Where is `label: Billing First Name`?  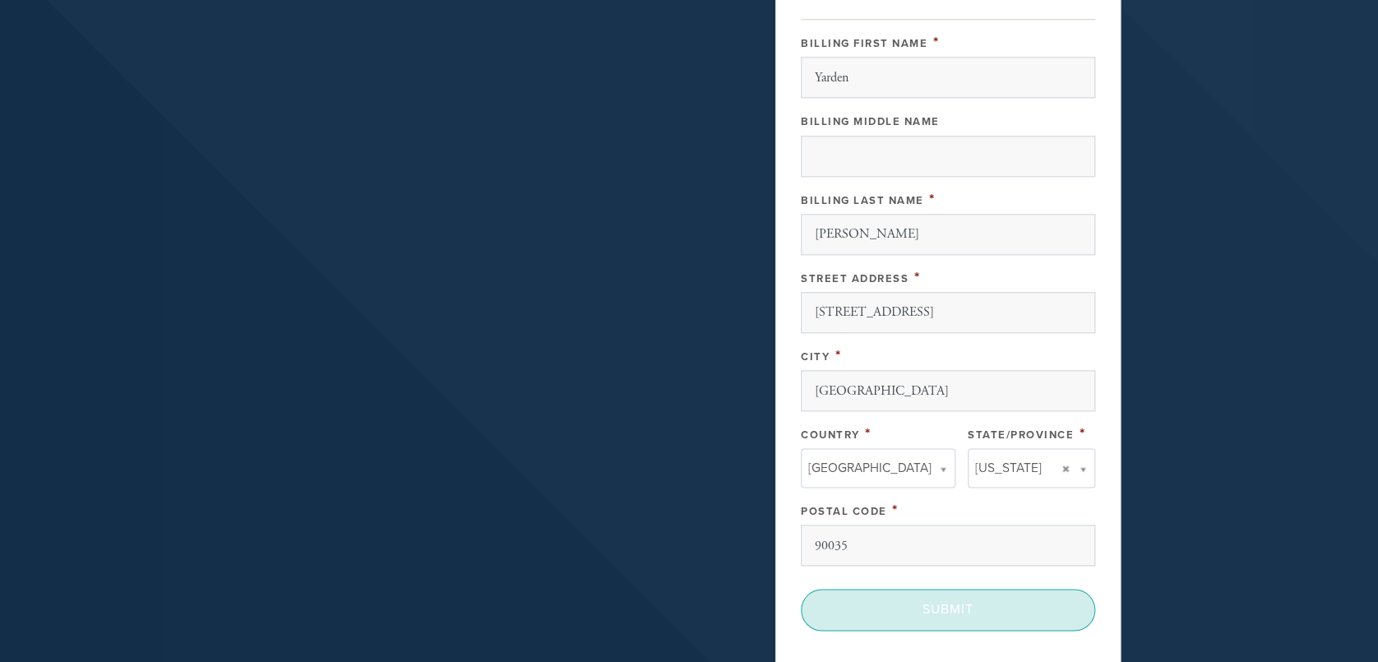
label: Billing First Name is located at coordinates (864, 44).